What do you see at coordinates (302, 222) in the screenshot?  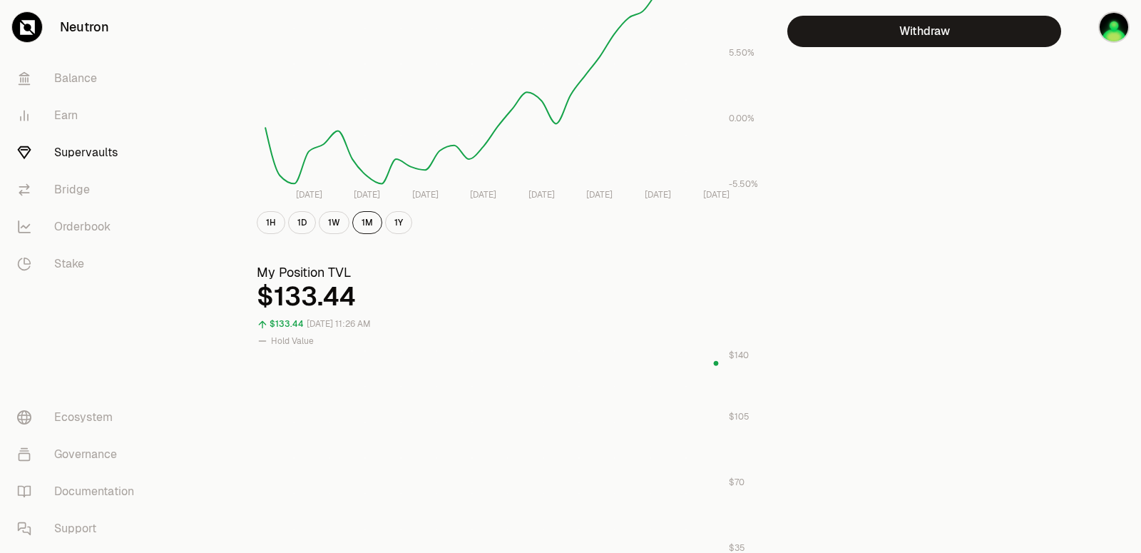 I see `button: 1D` at bounding box center [302, 222].